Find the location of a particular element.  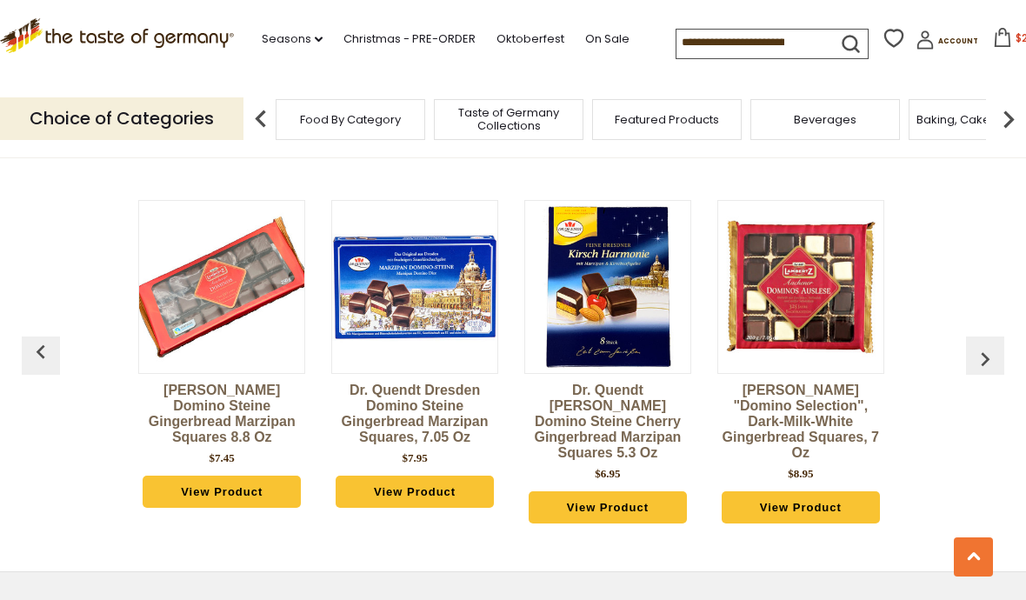

span: Food By Category is located at coordinates (350, 119).